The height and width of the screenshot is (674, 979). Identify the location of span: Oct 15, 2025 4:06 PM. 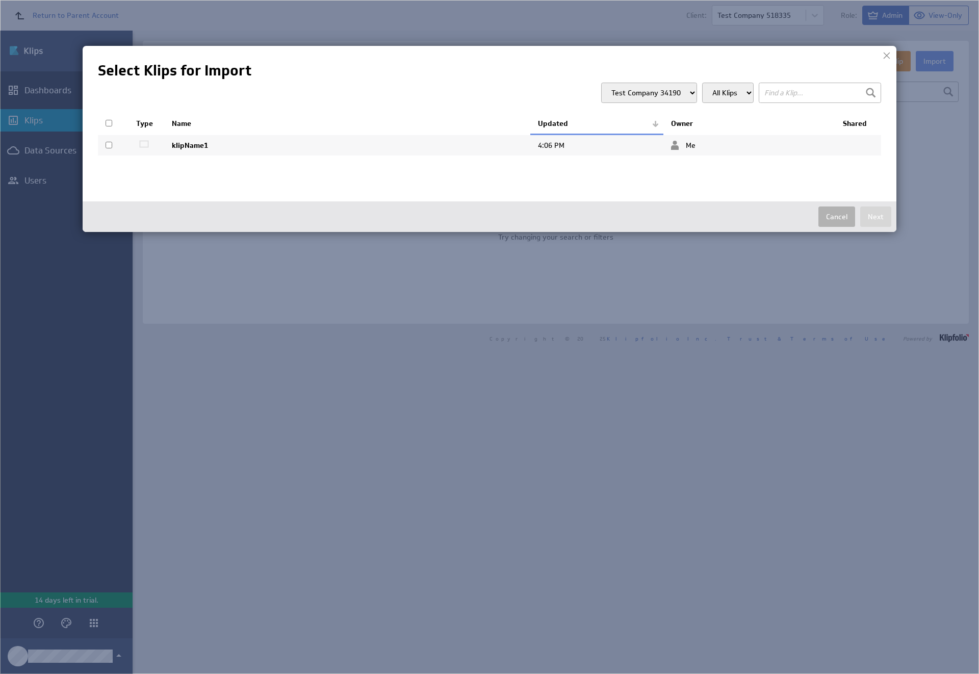
(551, 145).